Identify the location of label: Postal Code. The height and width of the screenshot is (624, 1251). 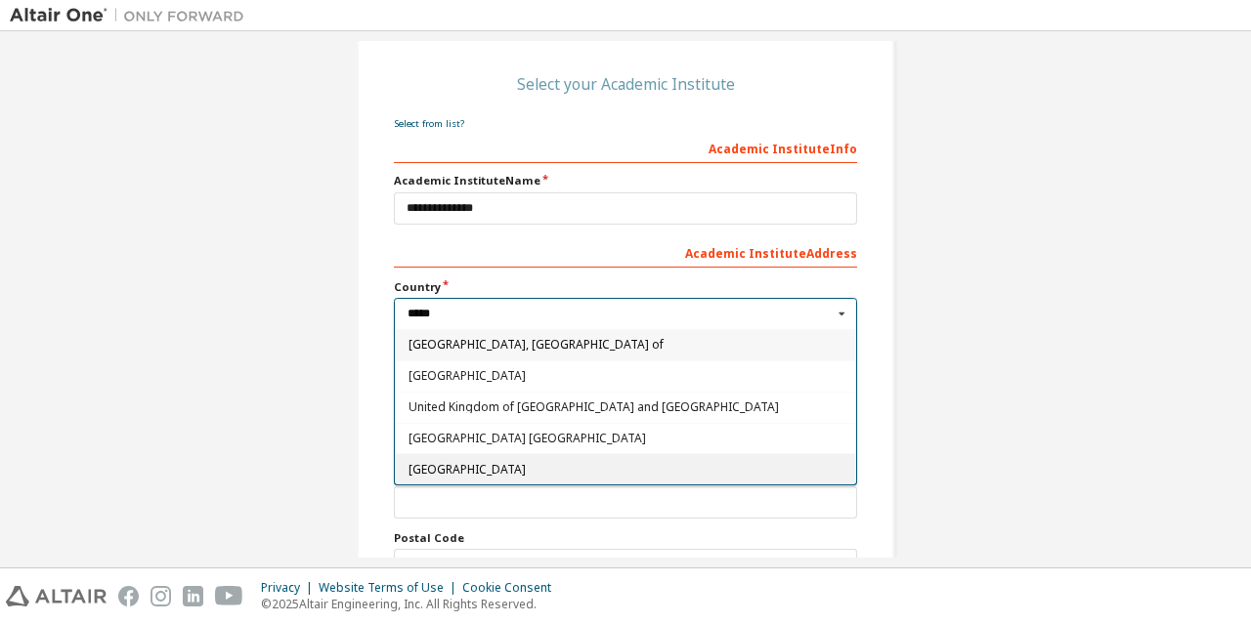
(625, 538).